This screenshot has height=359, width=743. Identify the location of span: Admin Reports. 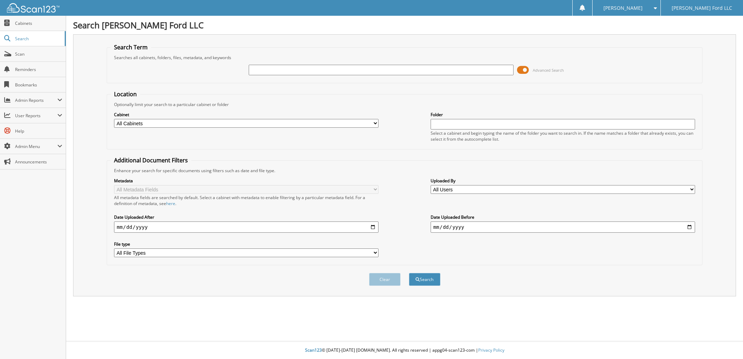
(36, 100).